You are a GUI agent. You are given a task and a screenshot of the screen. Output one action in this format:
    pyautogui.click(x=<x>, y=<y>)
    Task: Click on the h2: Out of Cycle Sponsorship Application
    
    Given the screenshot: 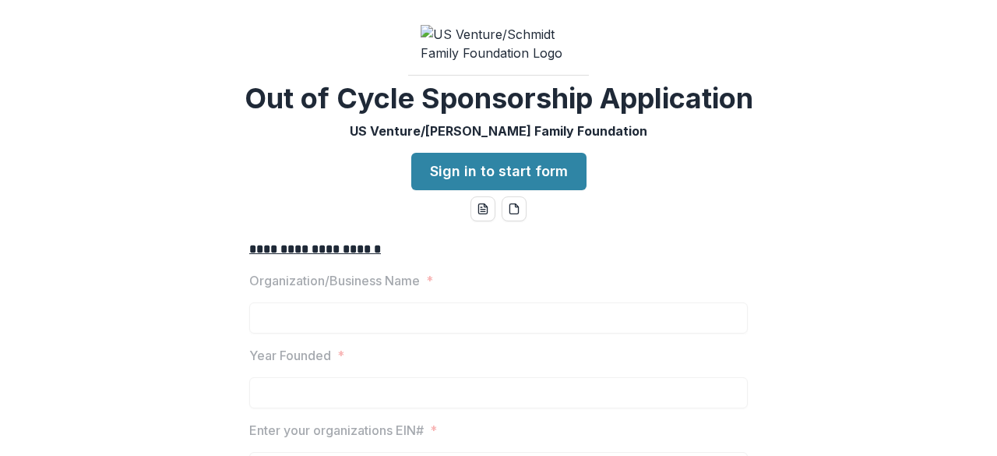 What is the action you would take?
    pyautogui.click(x=498, y=98)
    